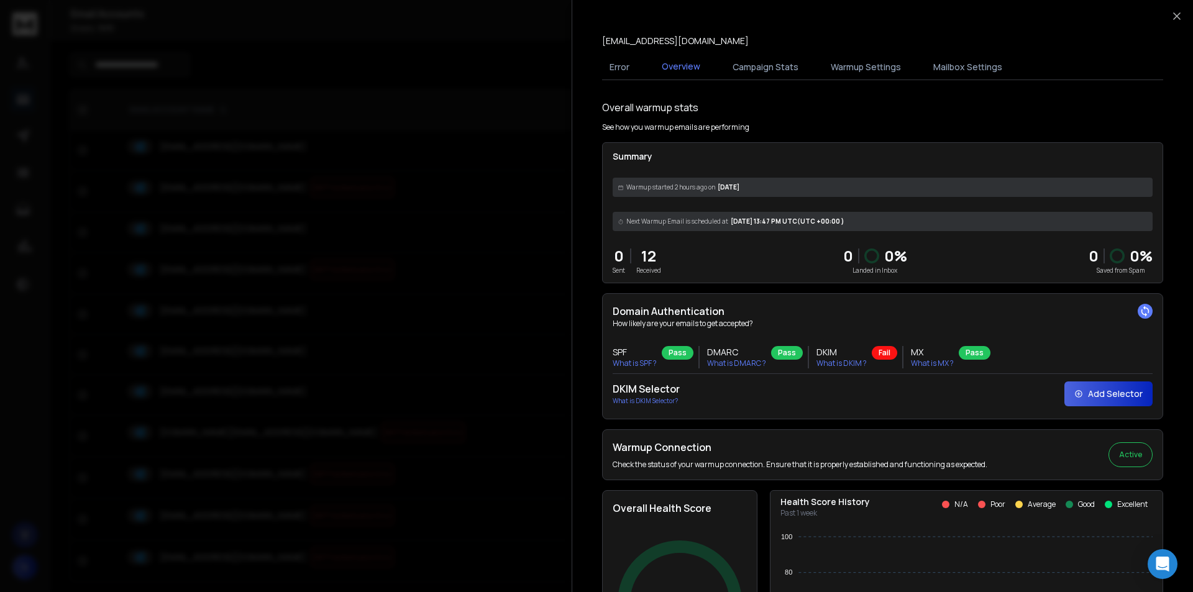 This screenshot has width=1193, height=592. I want to click on p: Sent, so click(619, 270).